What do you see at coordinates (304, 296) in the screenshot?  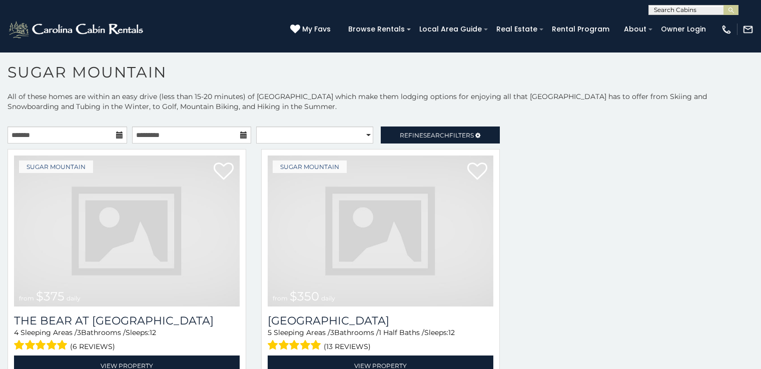 I see `span: $350` at bounding box center [304, 296].